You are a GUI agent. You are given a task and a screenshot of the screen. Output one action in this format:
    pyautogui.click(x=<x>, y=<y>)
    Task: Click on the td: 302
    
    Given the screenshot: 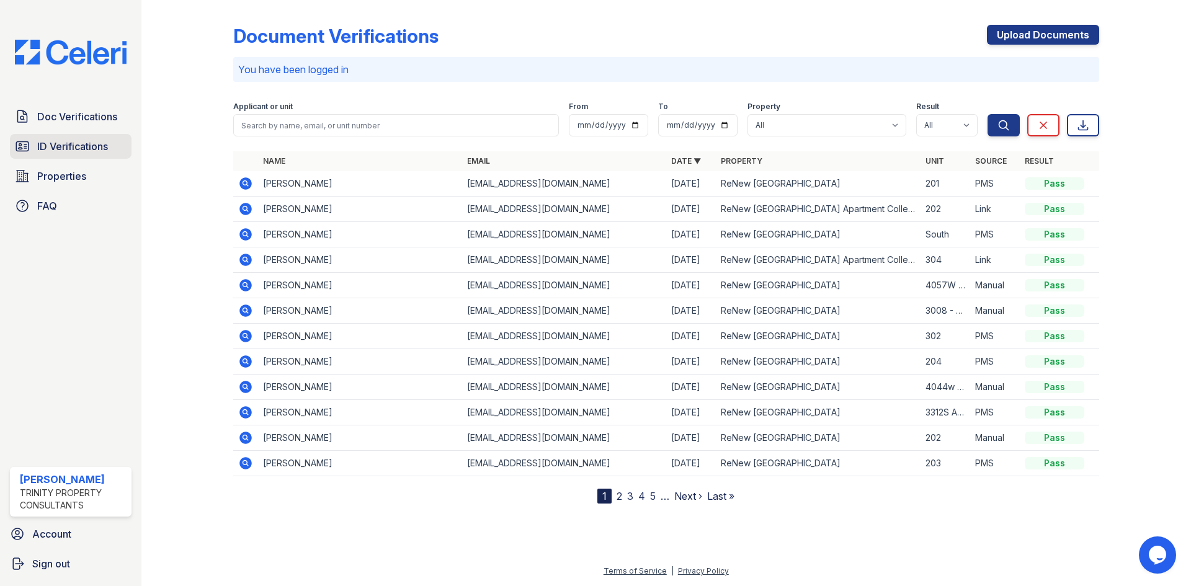 What is the action you would take?
    pyautogui.click(x=945, y=336)
    